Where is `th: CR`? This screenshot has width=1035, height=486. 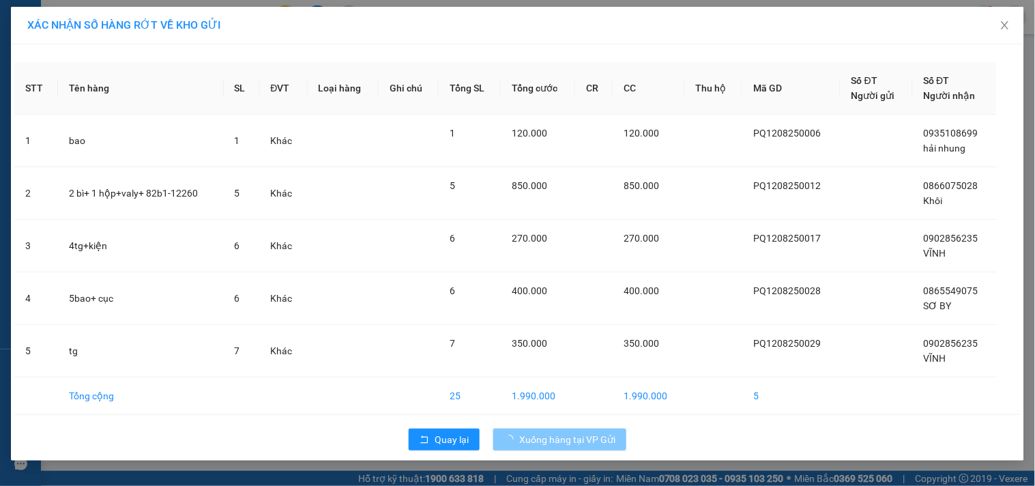
th: CR is located at coordinates (593, 88).